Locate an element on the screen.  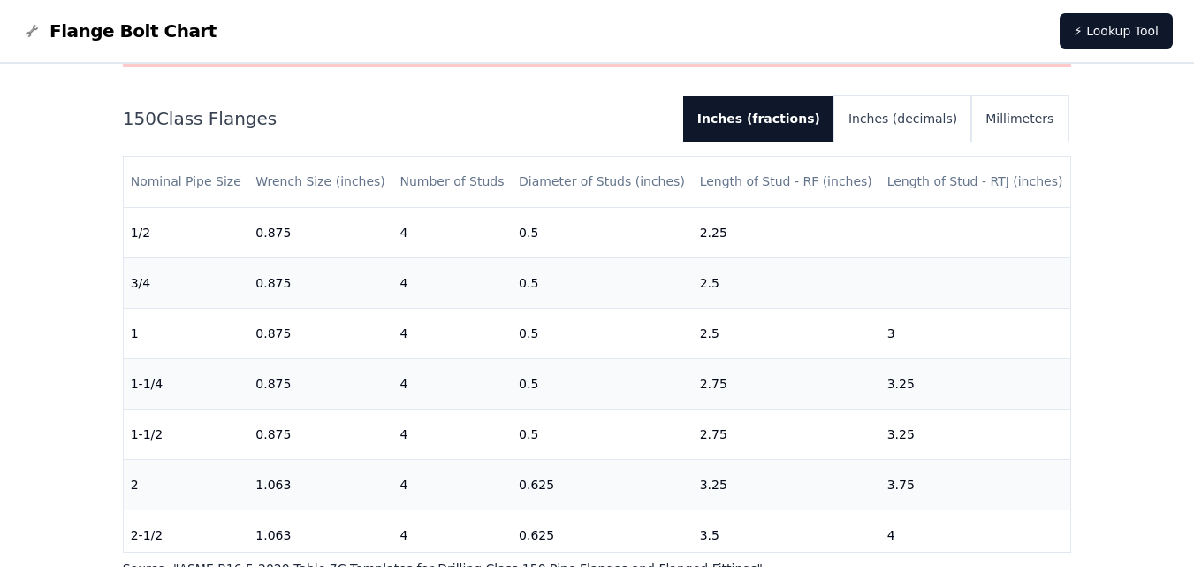
button: Millimeters is located at coordinates (1019, 118).